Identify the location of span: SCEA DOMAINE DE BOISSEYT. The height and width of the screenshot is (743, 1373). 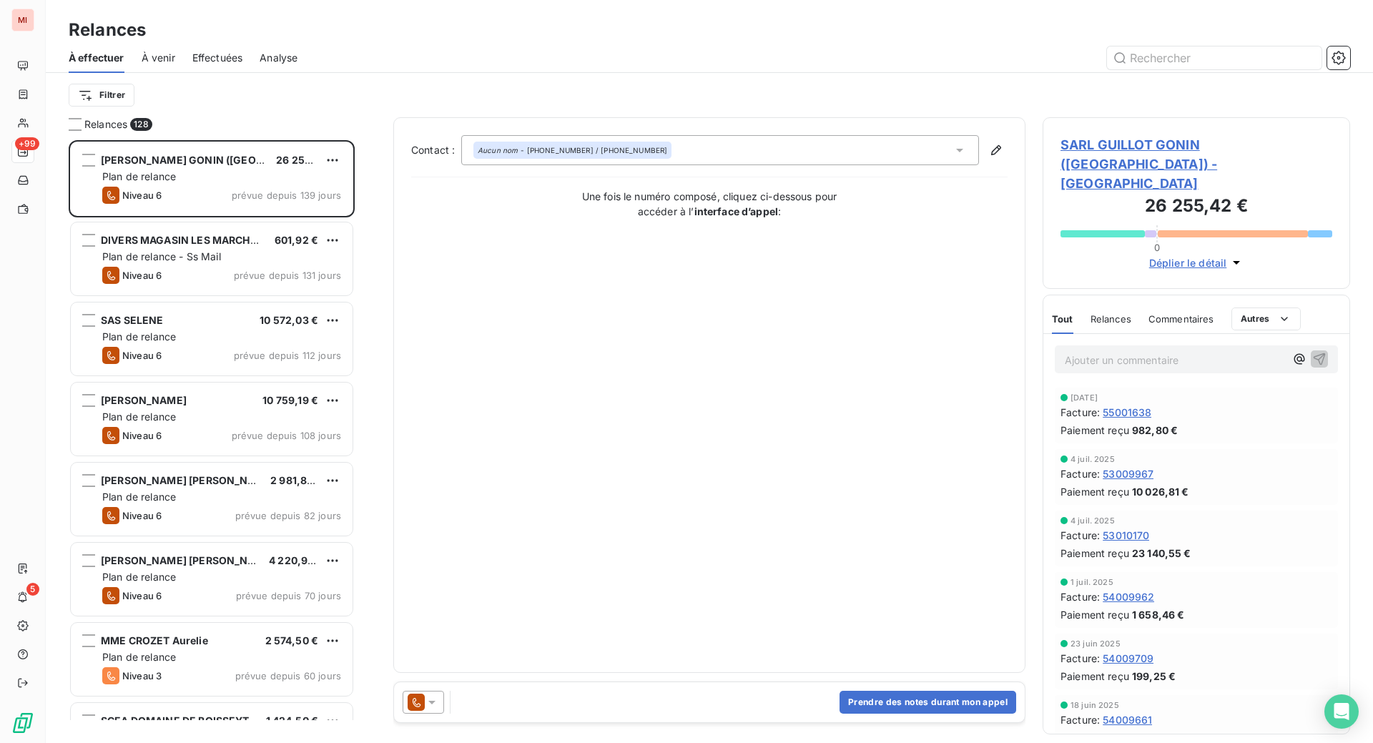
(175, 720).